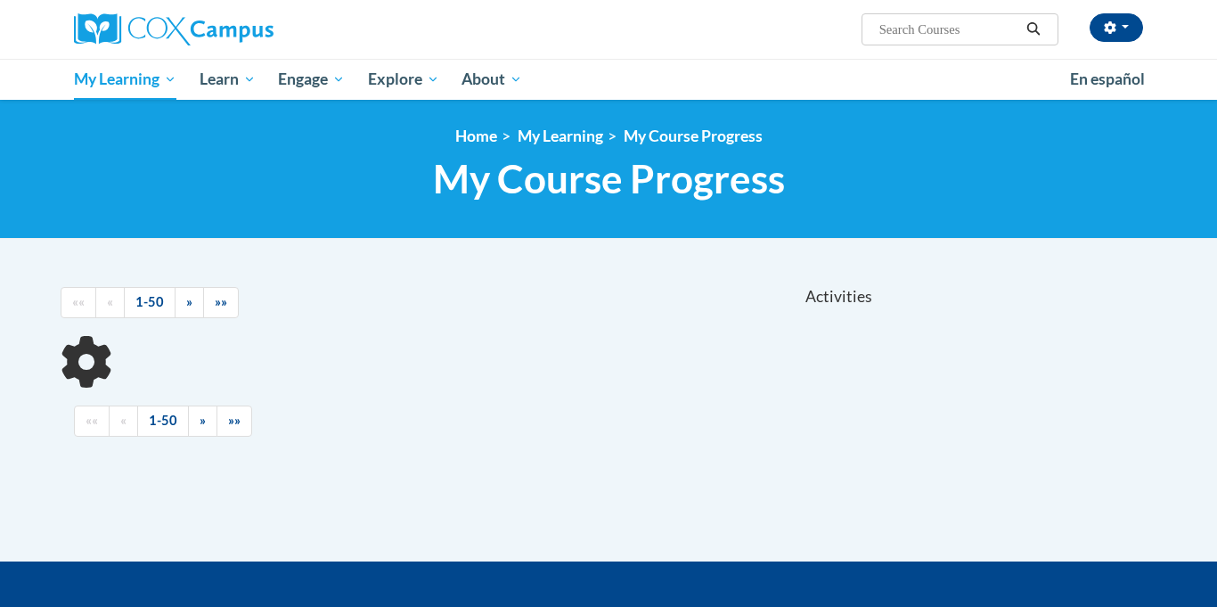 The height and width of the screenshot is (607, 1217). What do you see at coordinates (174, 29) in the screenshot?
I see `img: Cox Campus` at bounding box center [174, 29].